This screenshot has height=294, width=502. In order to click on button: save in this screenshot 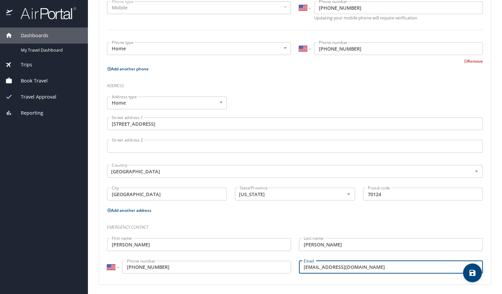, I will do `click(472, 273)`.